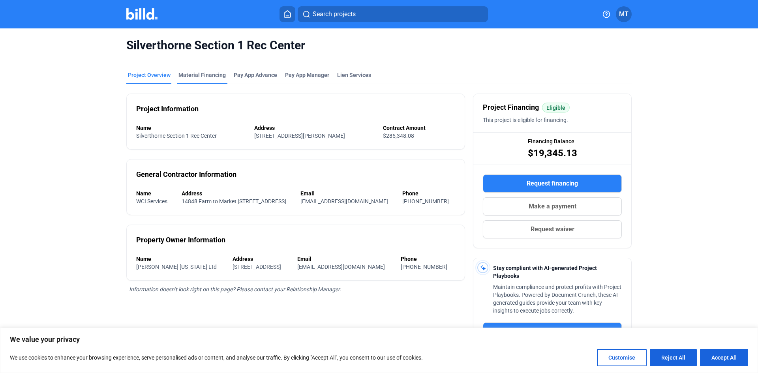  Describe the element at coordinates (622, 358) in the screenshot. I see `button: Customise` at that location.